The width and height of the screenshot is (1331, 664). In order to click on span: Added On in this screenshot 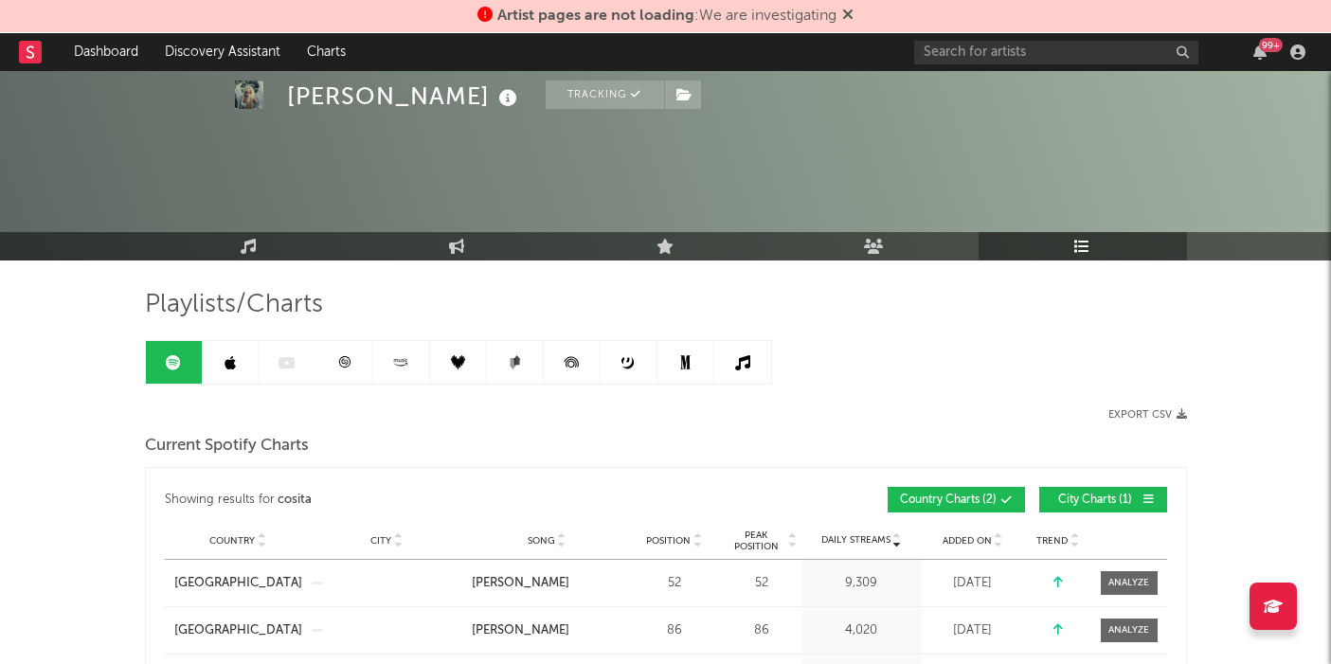, I will do `click(967, 541)`.